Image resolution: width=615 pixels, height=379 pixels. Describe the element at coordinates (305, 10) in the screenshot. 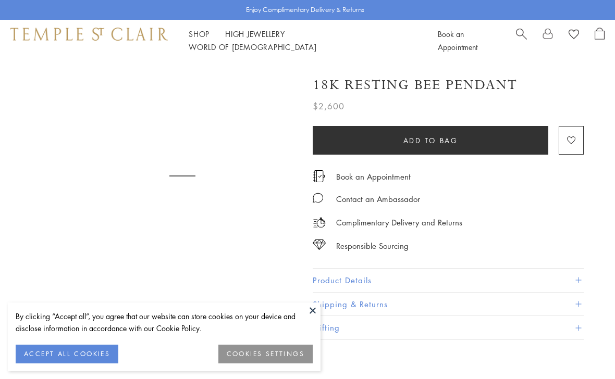

I see `p: Enjoy Complimentary Delivery & Returns` at that location.